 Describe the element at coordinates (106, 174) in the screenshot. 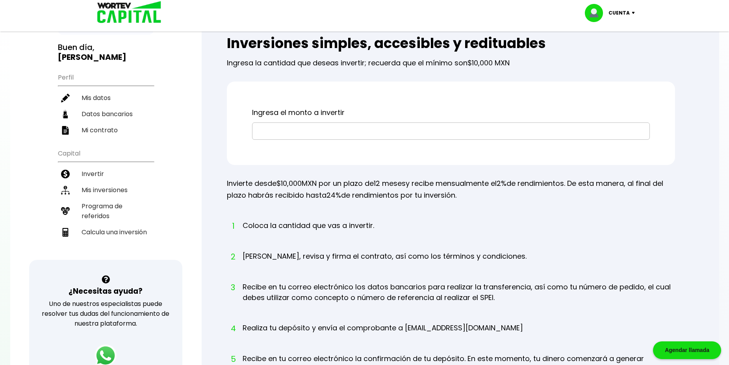

I see `a: Invertir` at that location.